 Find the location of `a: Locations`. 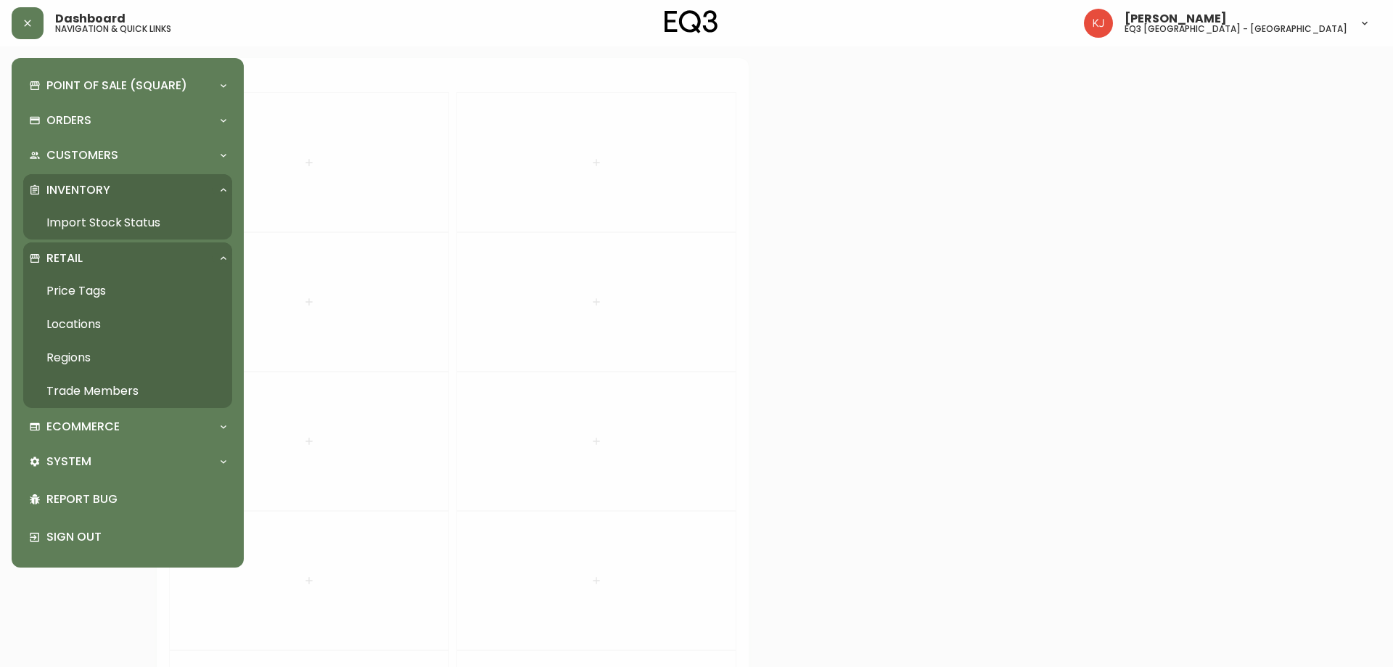

a: Locations is located at coordinates (128, 324).